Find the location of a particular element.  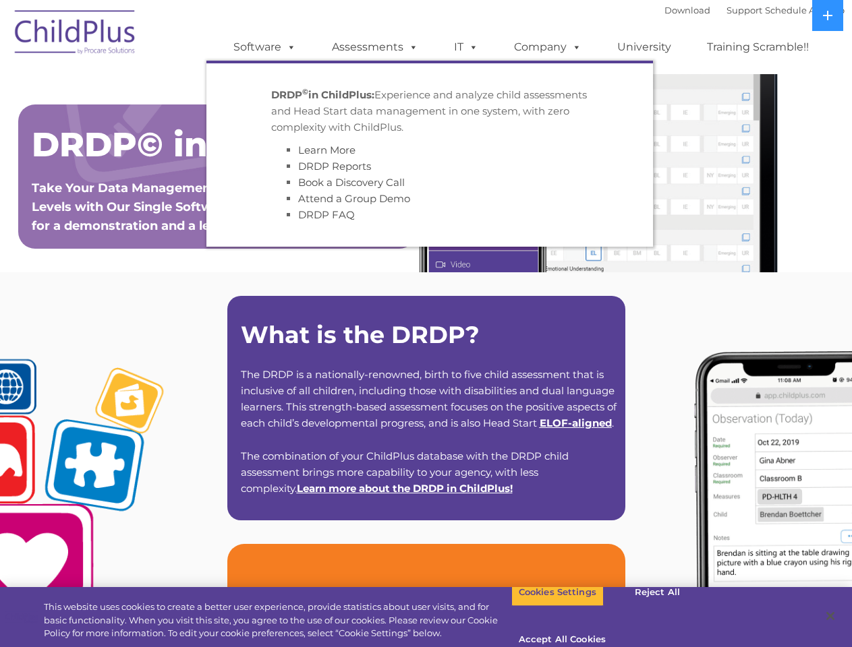

div: This website uses cookies to create a better user experience, provide statistics about user visit... is located at coordinates (277, 620).